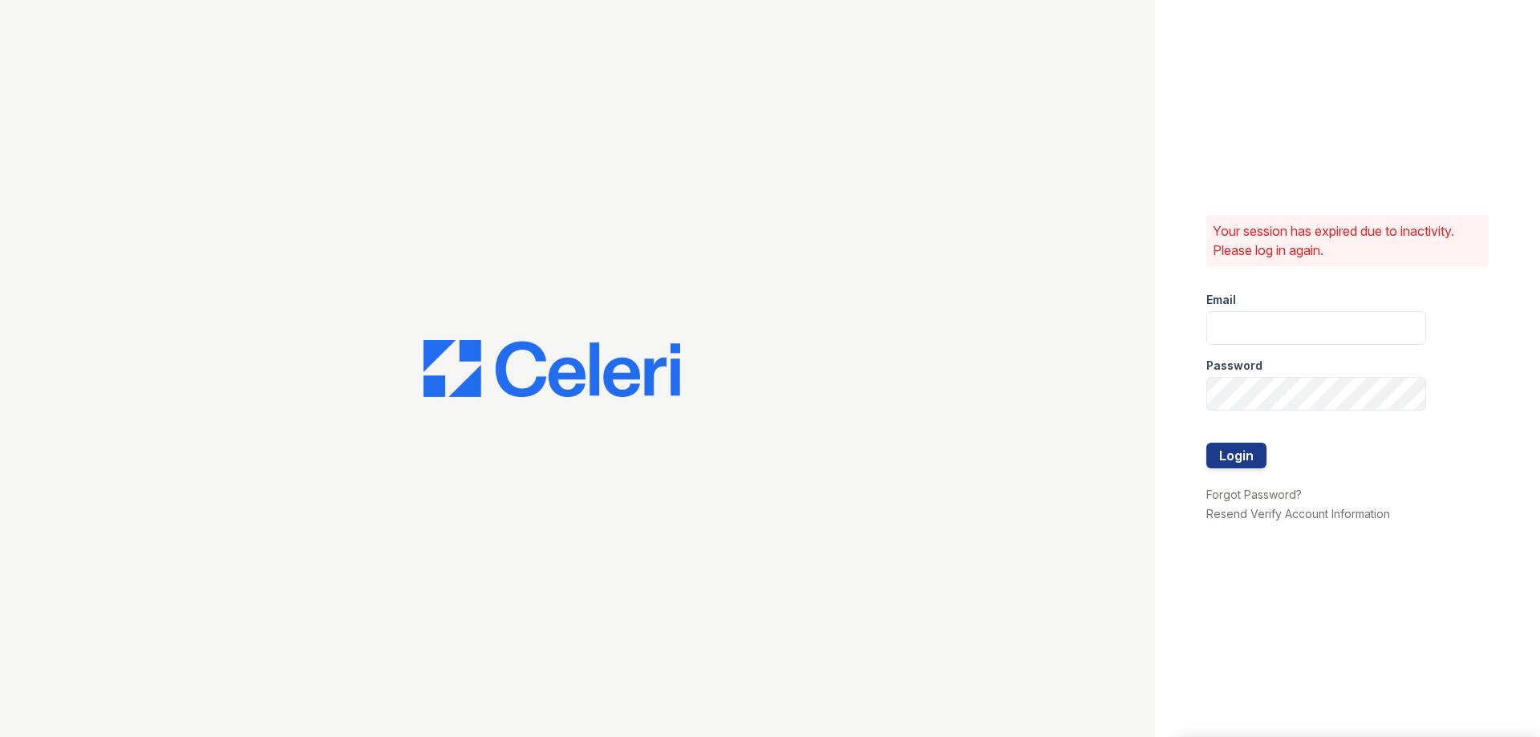 The width and height of the screenshot is (1540, 737). Describe the element at coordinates (1298, 513) in the screenshot. I see `a: Resend Verify Account Information` at that location.